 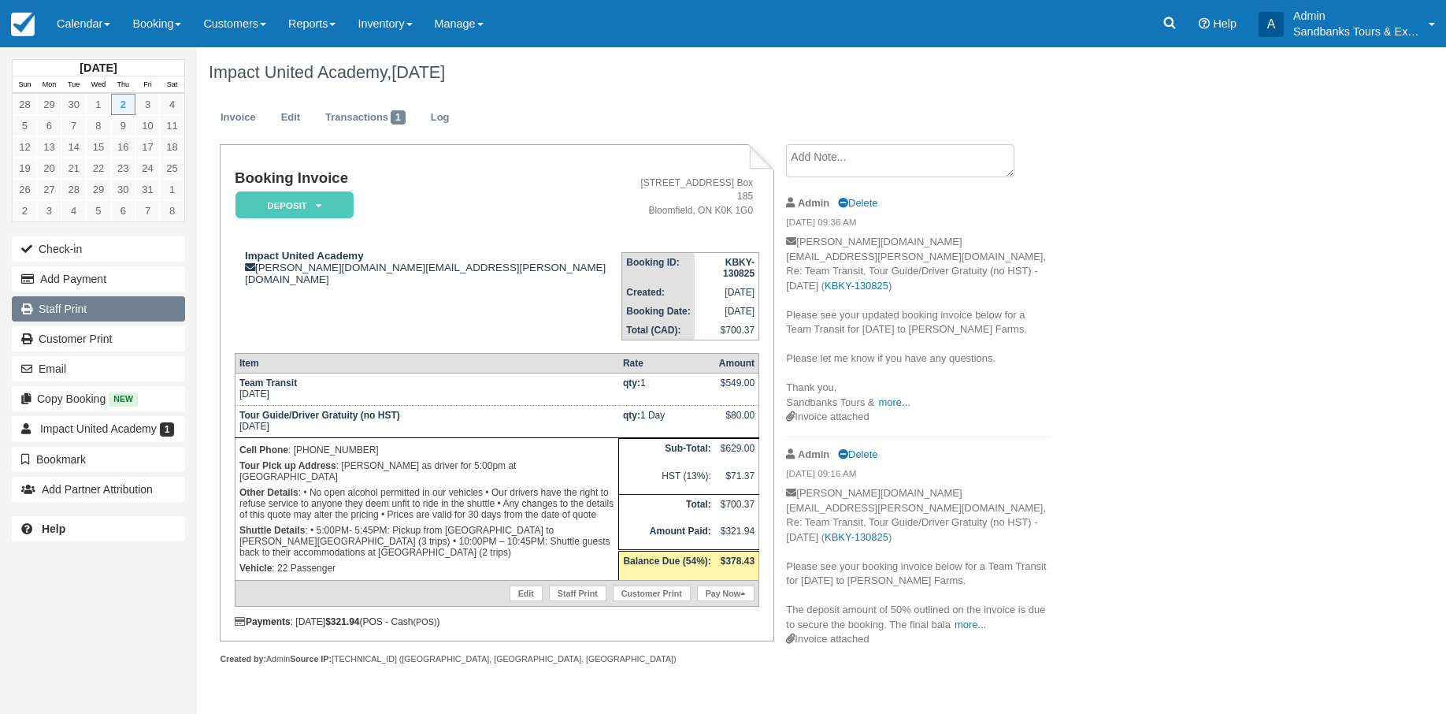 I want to click on a: 18, so click(x=172, y=147).